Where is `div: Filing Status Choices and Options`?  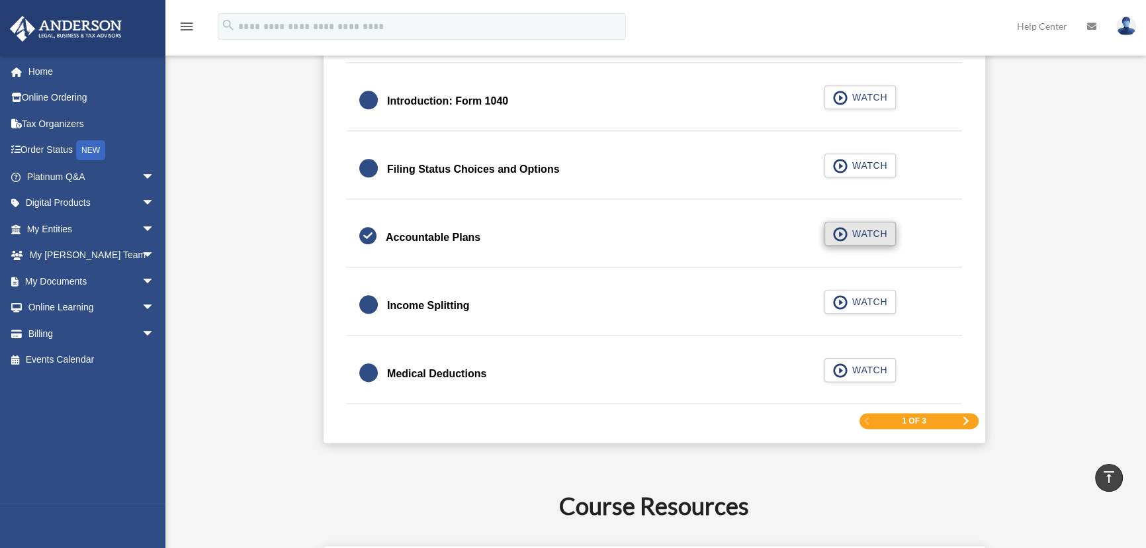 div: Filing Status Choices and Options is located at coordinates (473, 169).